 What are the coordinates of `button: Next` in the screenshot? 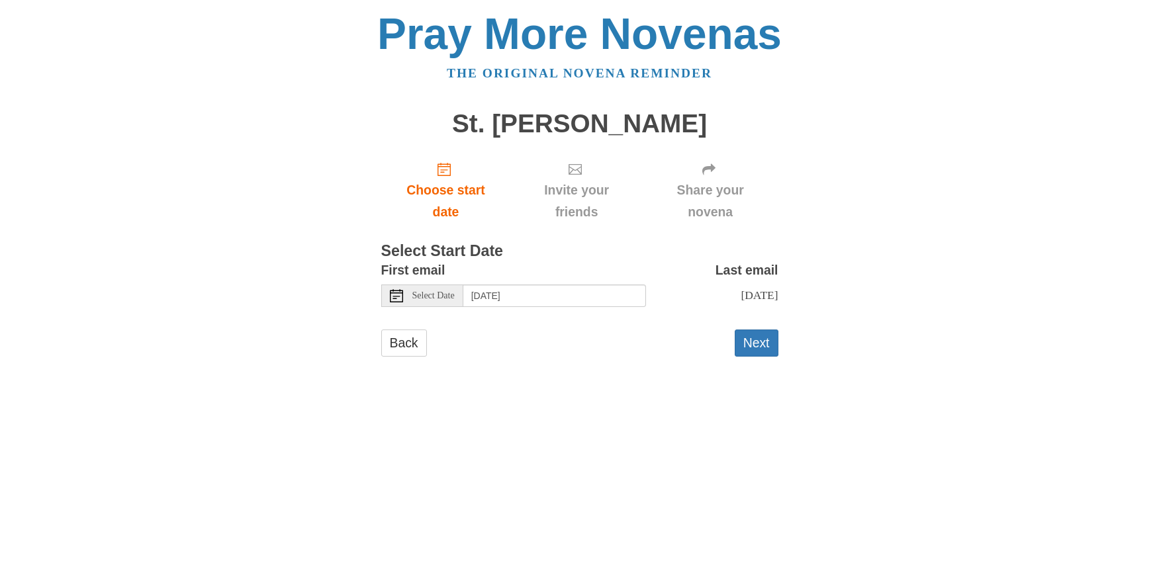 It's located at (756, 343).